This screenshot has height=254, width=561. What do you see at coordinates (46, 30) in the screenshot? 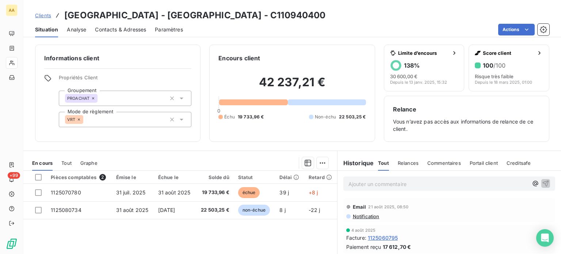
I see `span: Situation` at bounding box center [46, 30].